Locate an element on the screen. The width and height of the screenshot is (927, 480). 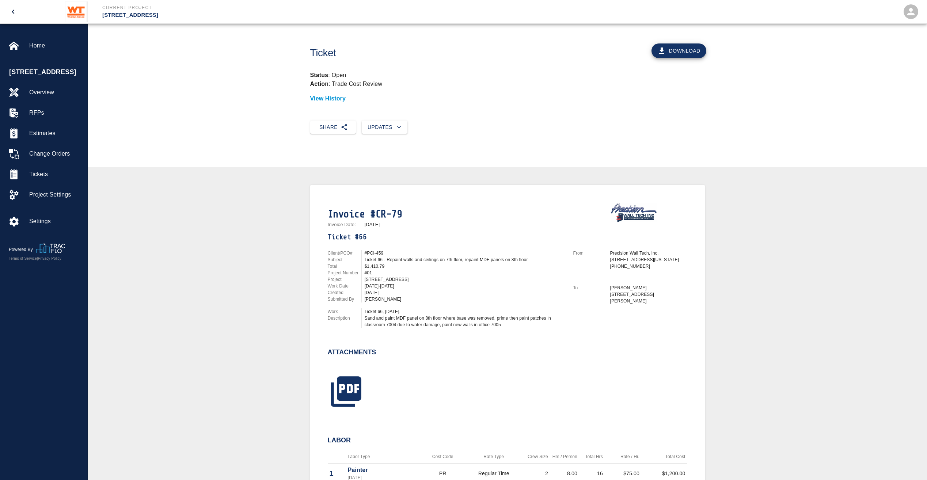
img: Whiting-Turner is located at coordinates (76, 12).